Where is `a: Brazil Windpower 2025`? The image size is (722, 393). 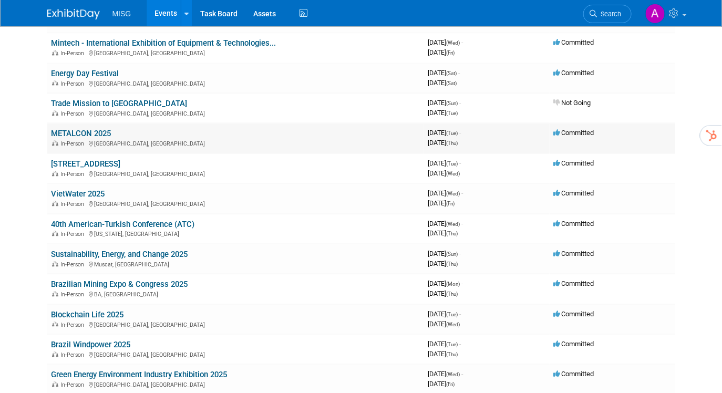
a: Brazil Windpower 2025 is located at coordinates (91, 345).